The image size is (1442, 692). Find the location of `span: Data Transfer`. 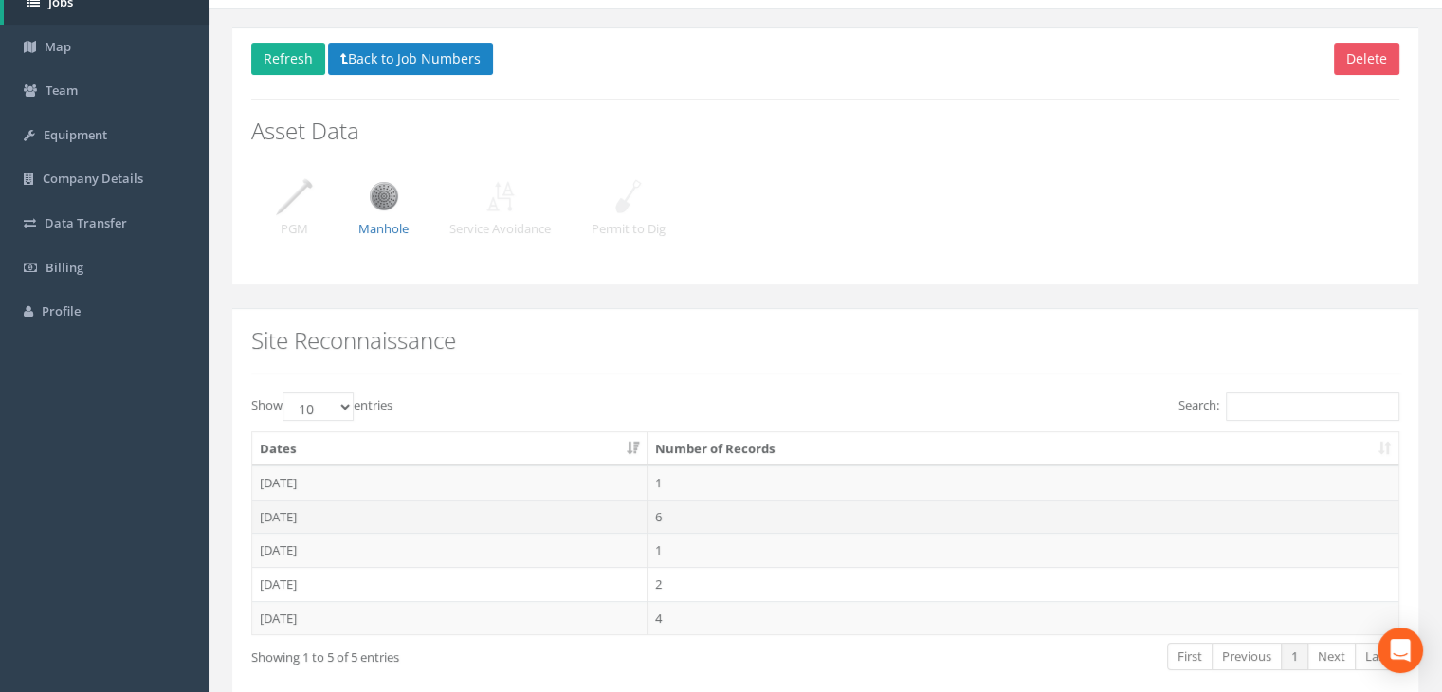

span: Data Transfer is located at coordinates (85, 223).